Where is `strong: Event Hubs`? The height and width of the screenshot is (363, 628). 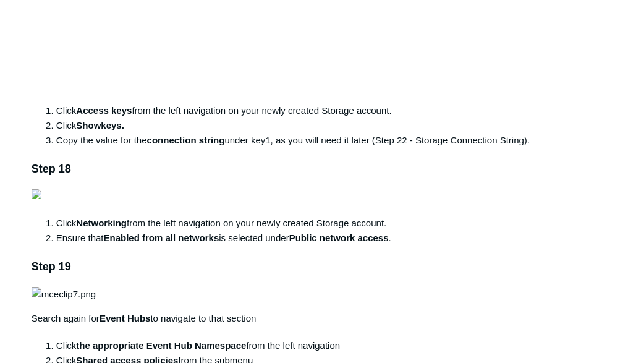
strong: Event Hubs is located at coordinates (125, 318).